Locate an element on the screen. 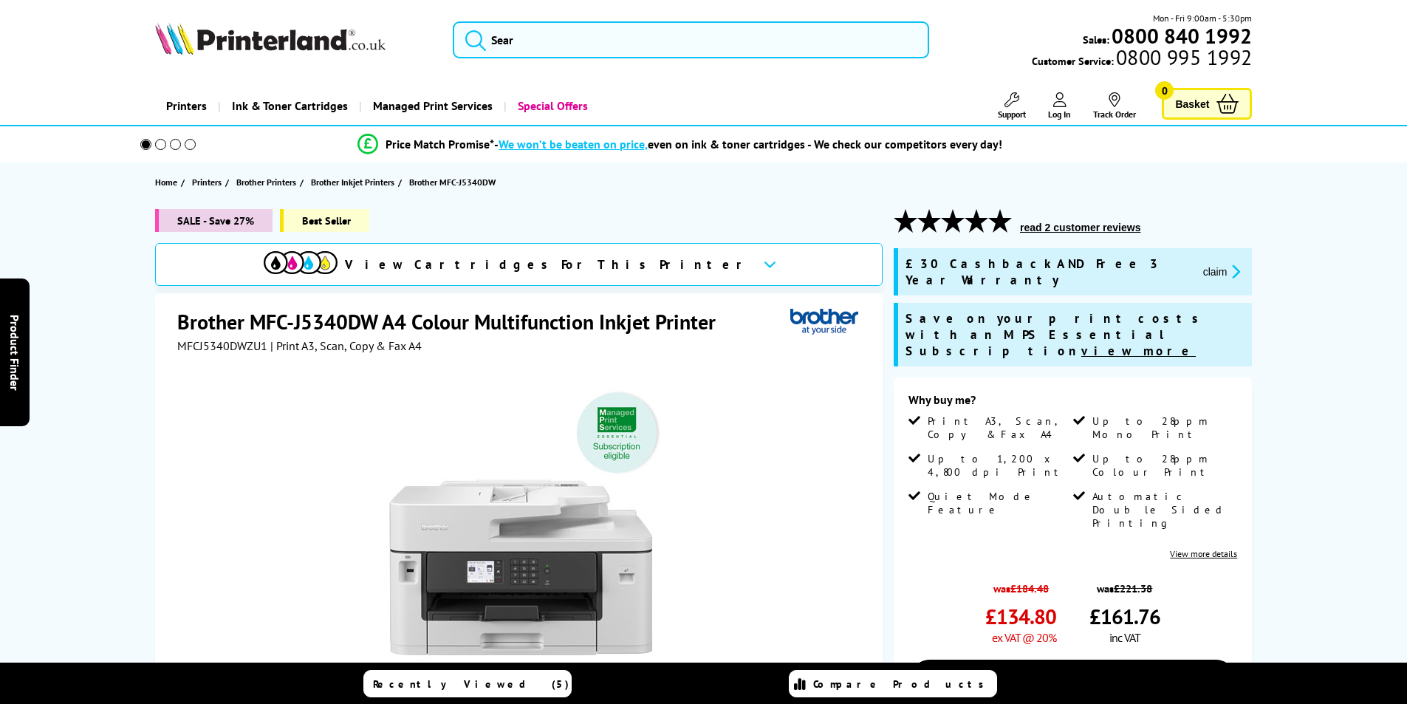 Image resolution: width=1407 pixels, height=704 pixels. a: Basket 0 is located at coordinates (1207, 103).